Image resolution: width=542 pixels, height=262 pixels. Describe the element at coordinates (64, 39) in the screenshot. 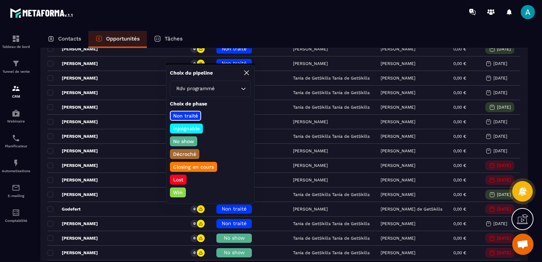

I see `a: Contacts` at that location.